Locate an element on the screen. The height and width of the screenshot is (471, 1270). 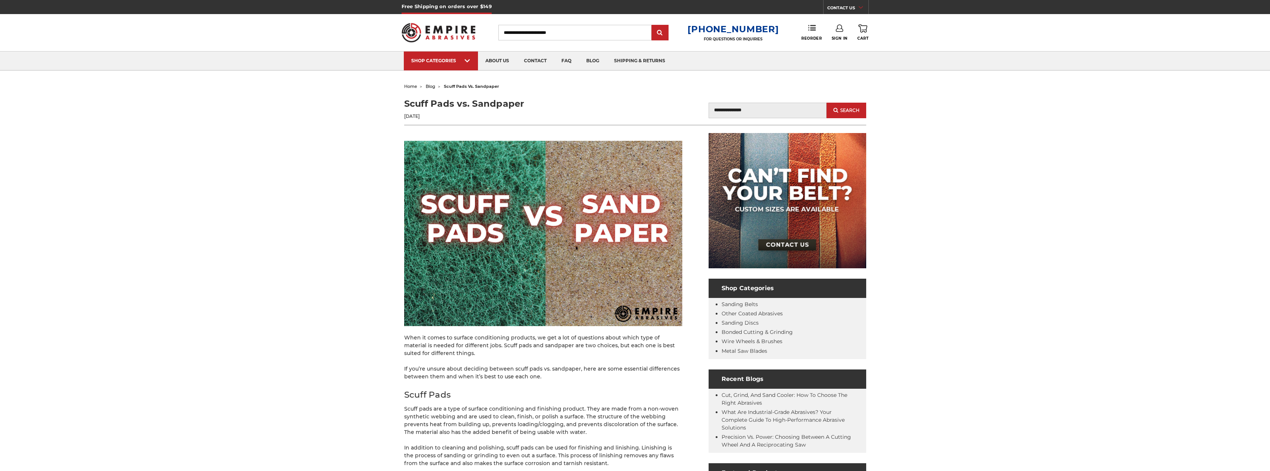
img: Scuff Pads vs. Sandpaper blog is located at coordinates (543, 234).